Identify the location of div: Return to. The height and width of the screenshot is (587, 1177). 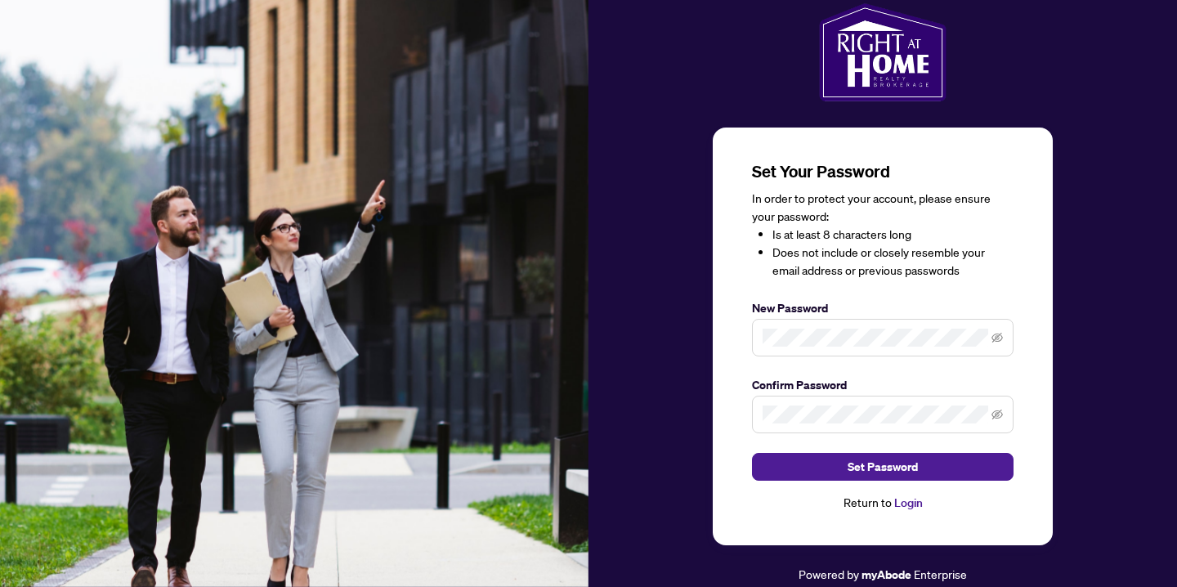
(883, 503).